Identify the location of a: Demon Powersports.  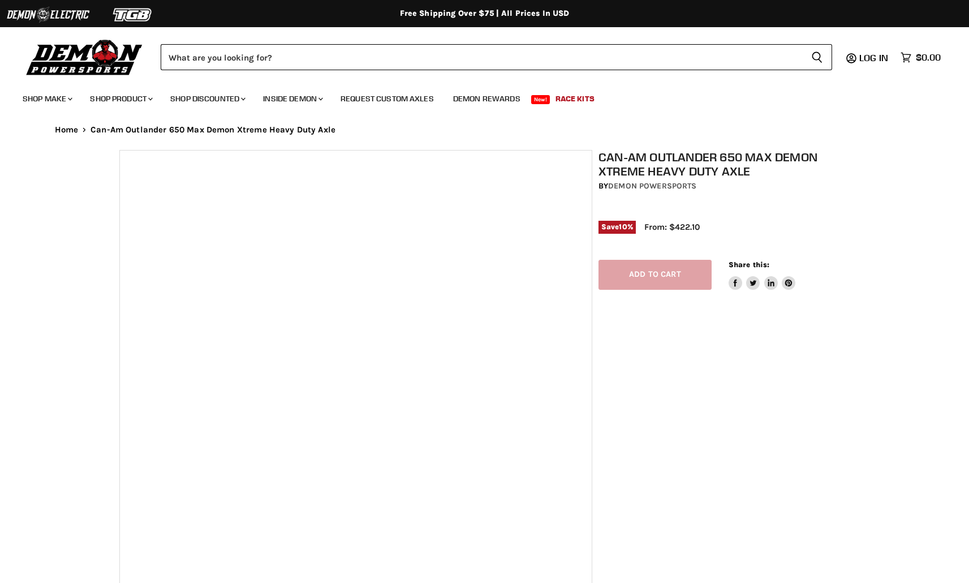
(652, 186).